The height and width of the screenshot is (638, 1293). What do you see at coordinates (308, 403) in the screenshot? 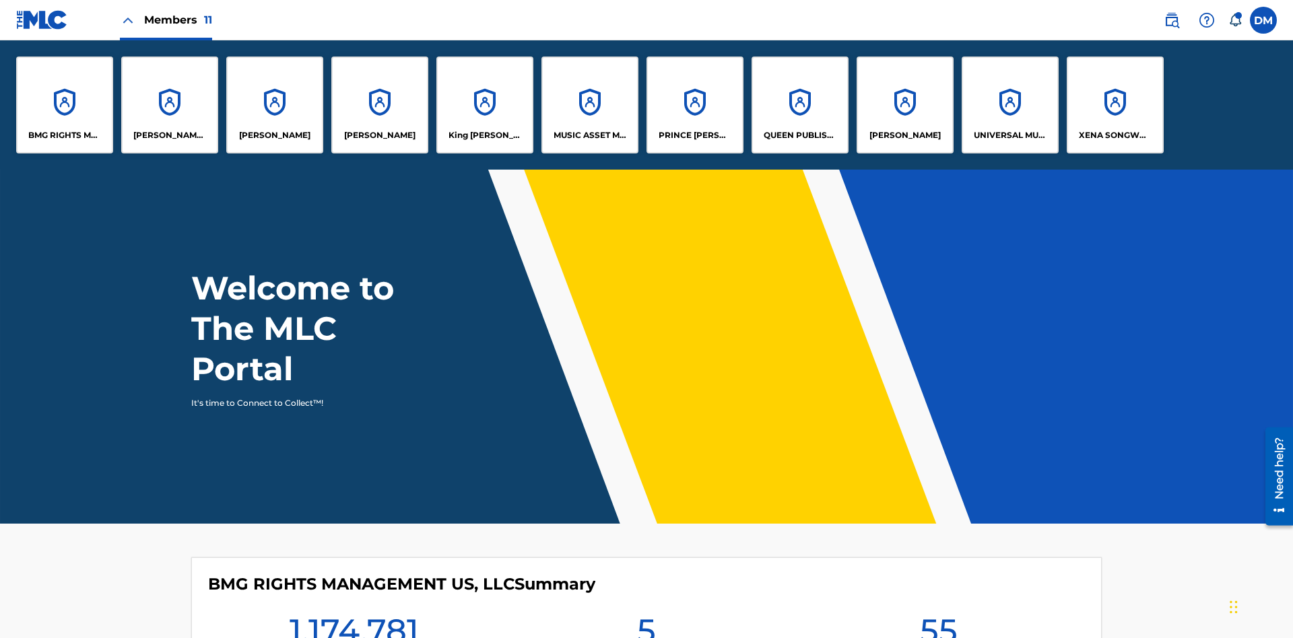
I see `p: It's time to Connect to Collect™!` at bounding box center [308, 403].